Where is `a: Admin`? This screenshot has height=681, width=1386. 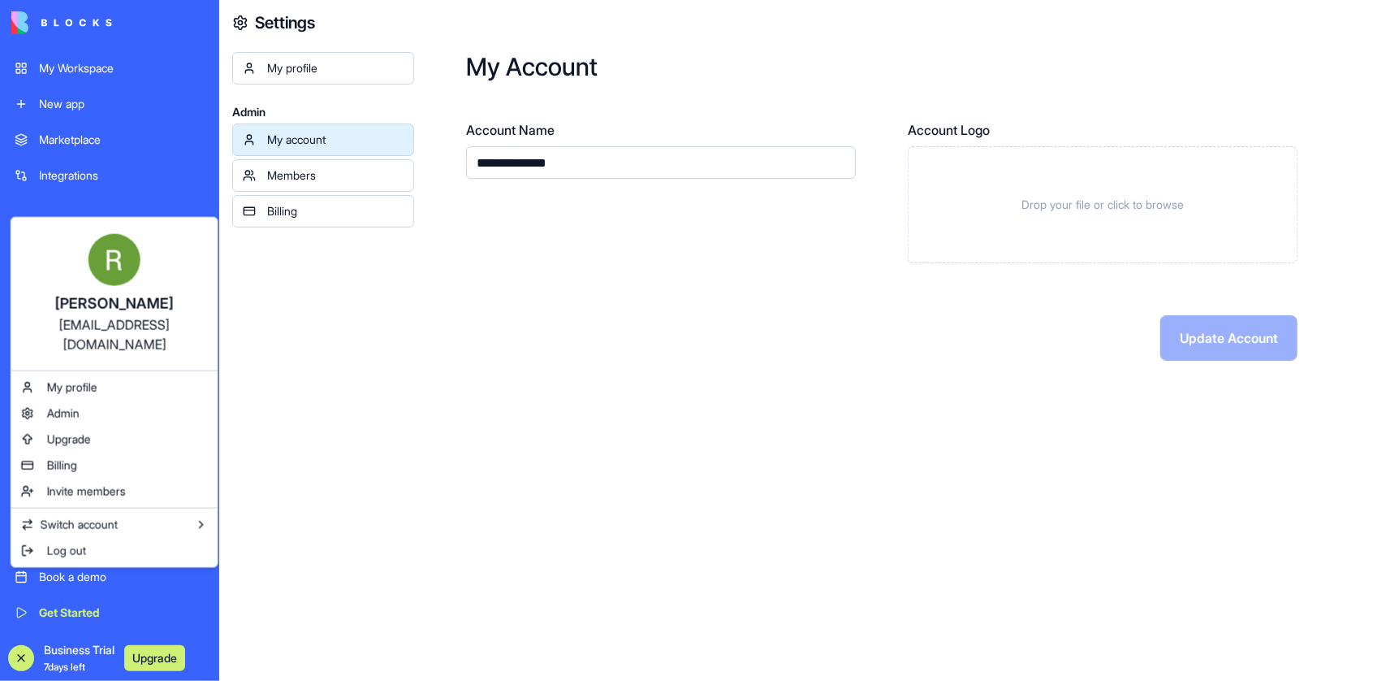 a: Admin is located at coordinates (115, 413).